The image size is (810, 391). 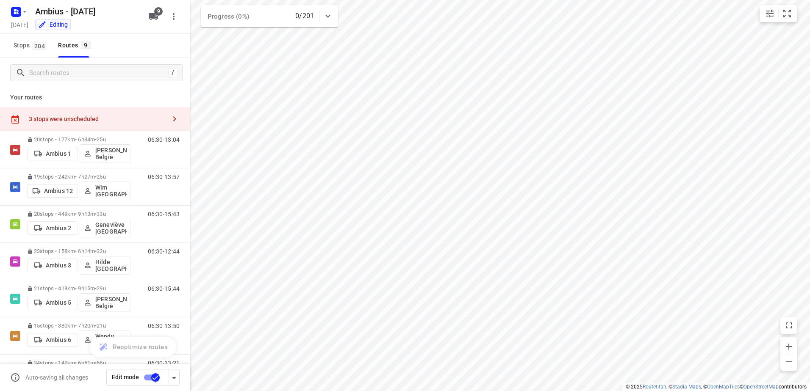 I want to click on div: 3 stops were unscheduled, so click(x=97, y=119).